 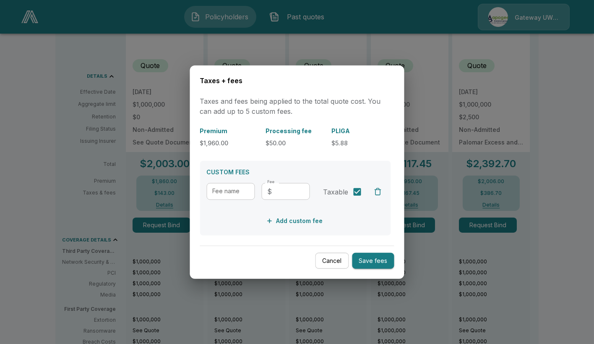 I want to click on label: Fee, so click(x=271, y=182).